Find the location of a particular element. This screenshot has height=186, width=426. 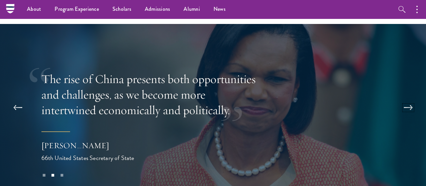

div: 66th United States Secretary of State is located at coordinates (109, 158).